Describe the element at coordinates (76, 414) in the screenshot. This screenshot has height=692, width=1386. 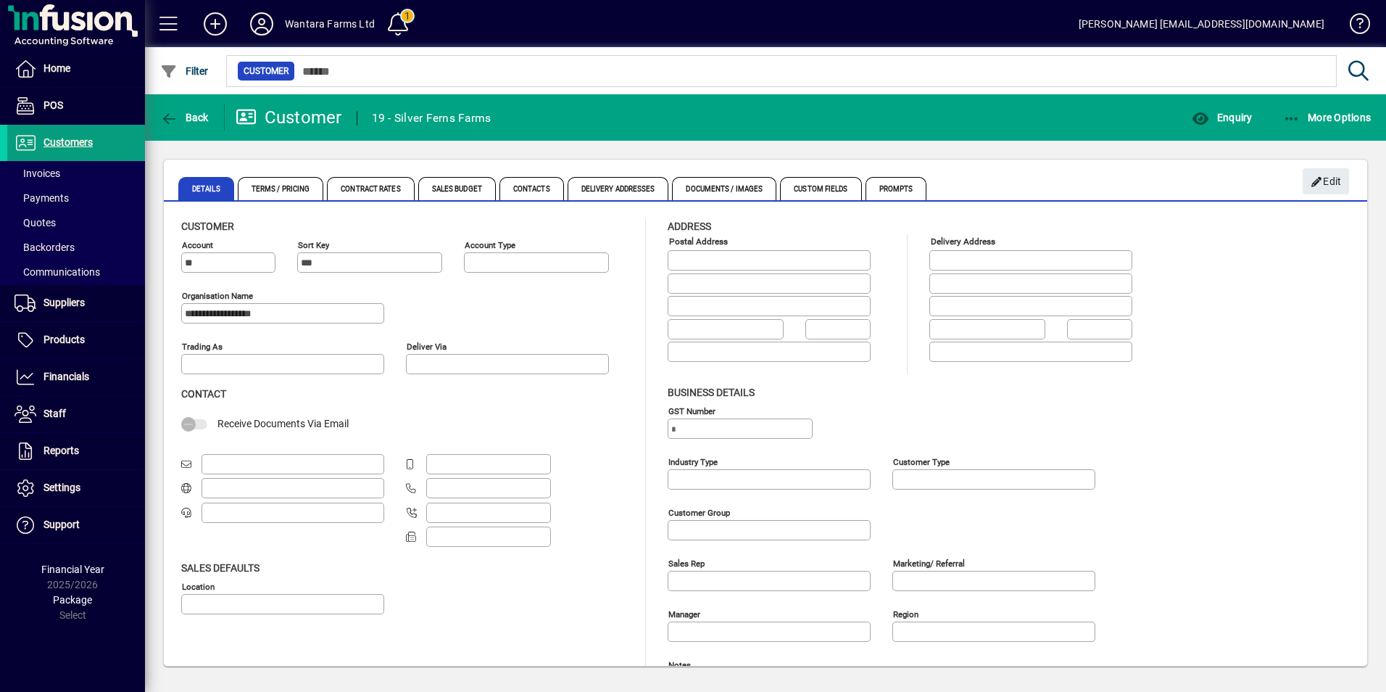
I see `a: Staff` at that location.